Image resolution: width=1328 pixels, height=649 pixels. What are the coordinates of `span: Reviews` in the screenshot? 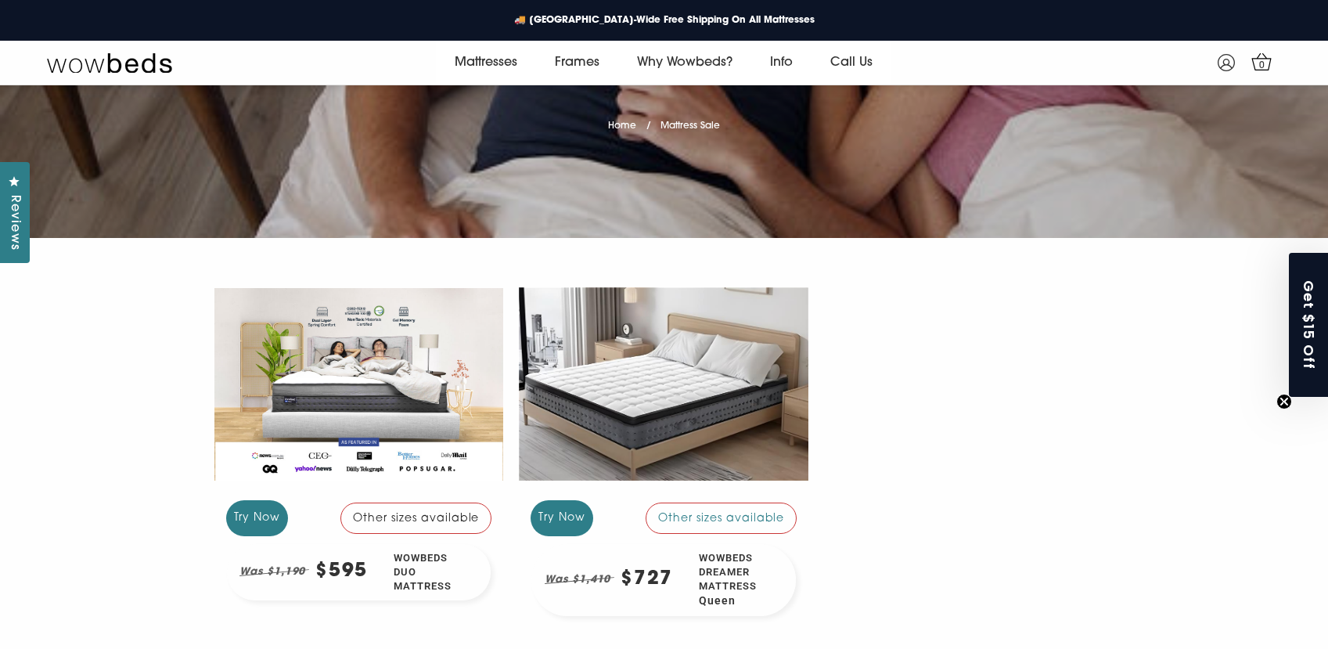 It's located at (14, 222).